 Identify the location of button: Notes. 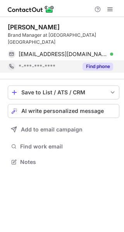
(63, 162).